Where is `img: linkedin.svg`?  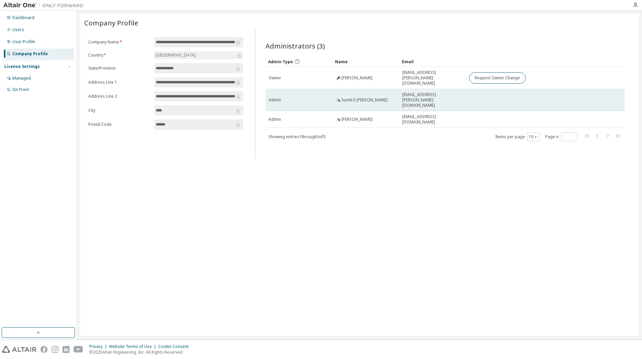 img: linkedin.svg is located at coordinates (66, 349).